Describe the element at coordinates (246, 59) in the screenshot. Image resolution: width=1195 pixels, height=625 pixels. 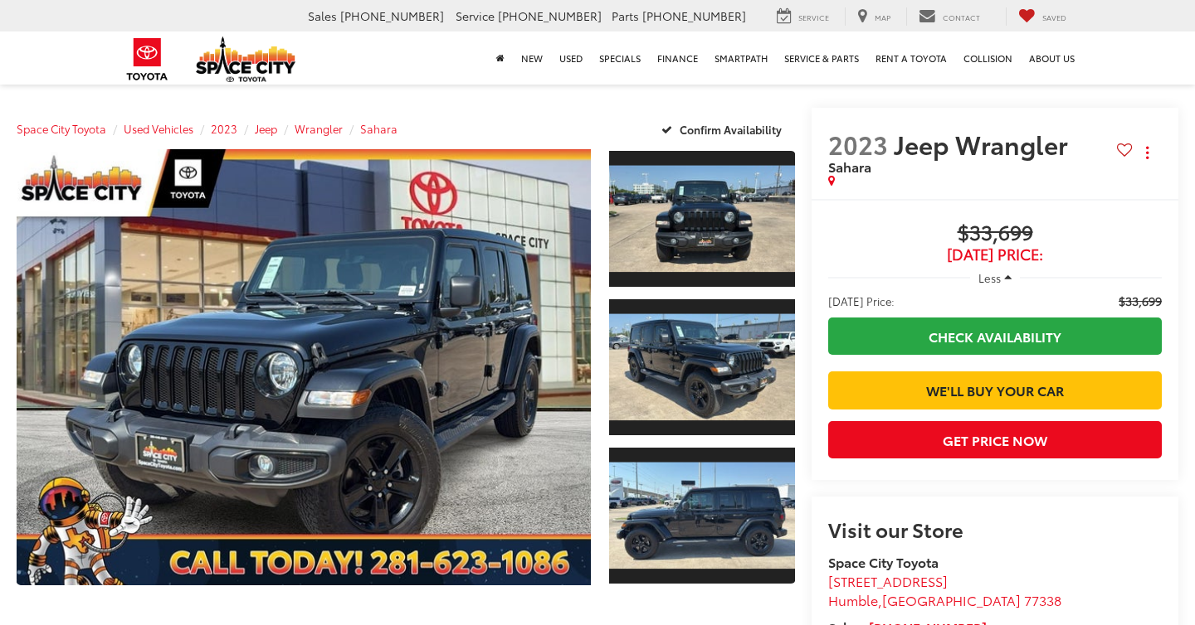
I see `img: Space City Toyota` at that location.